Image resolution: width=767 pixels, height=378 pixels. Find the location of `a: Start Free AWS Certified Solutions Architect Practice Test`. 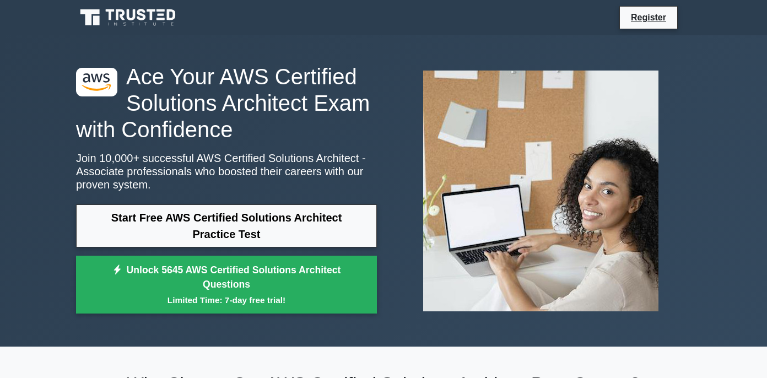

a: Start Free AWS Certified Solutions Architect Practice Test is located at coordinates (226, 226).